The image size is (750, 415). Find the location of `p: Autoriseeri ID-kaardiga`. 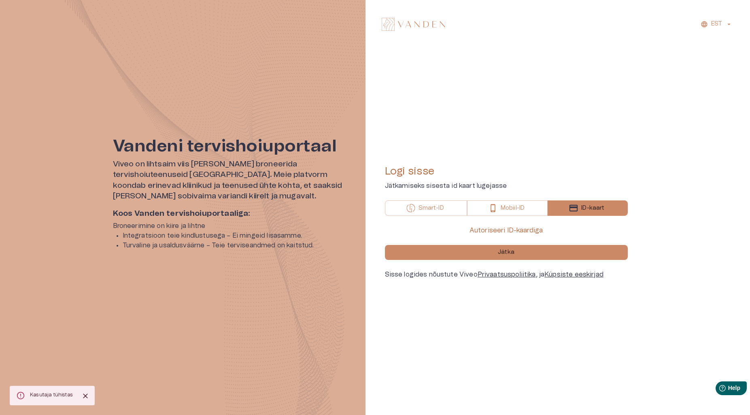

p: Autoriseeri ID-kaardiga is located at coordinates (506, 230).